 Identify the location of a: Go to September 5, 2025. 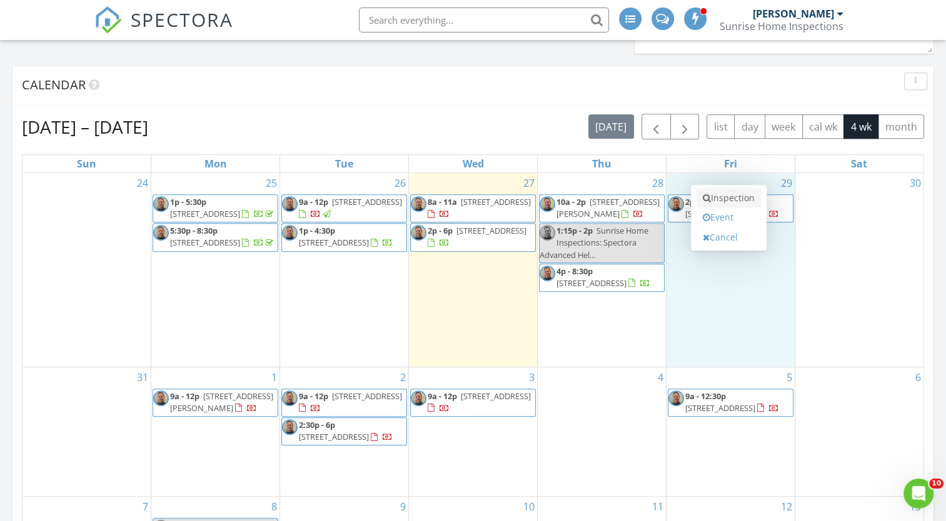
(789, 377).